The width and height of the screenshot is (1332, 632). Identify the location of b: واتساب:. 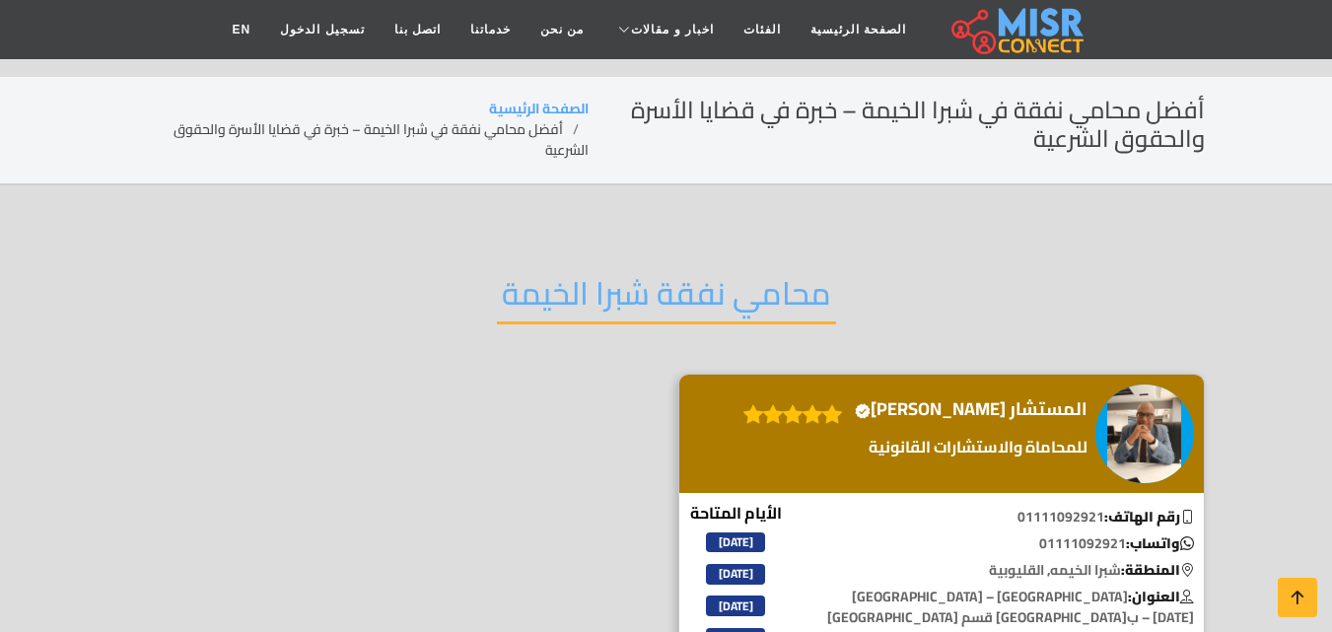
(1160, 543).